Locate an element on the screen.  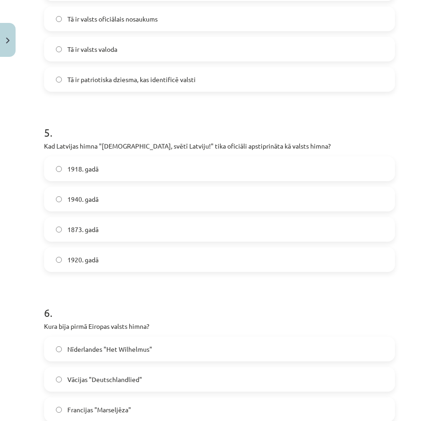
span: Francijas "Marseljēza" is located at coordinates (99, 409).